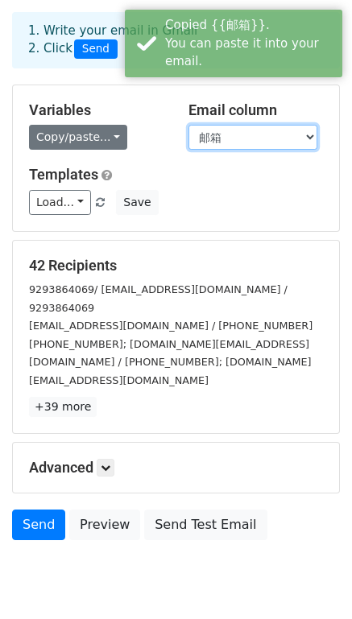 The image size is (352, 619). Describe the element at coordinates (97, 110) in the screenshot. I see `h5: Variables` at that location.